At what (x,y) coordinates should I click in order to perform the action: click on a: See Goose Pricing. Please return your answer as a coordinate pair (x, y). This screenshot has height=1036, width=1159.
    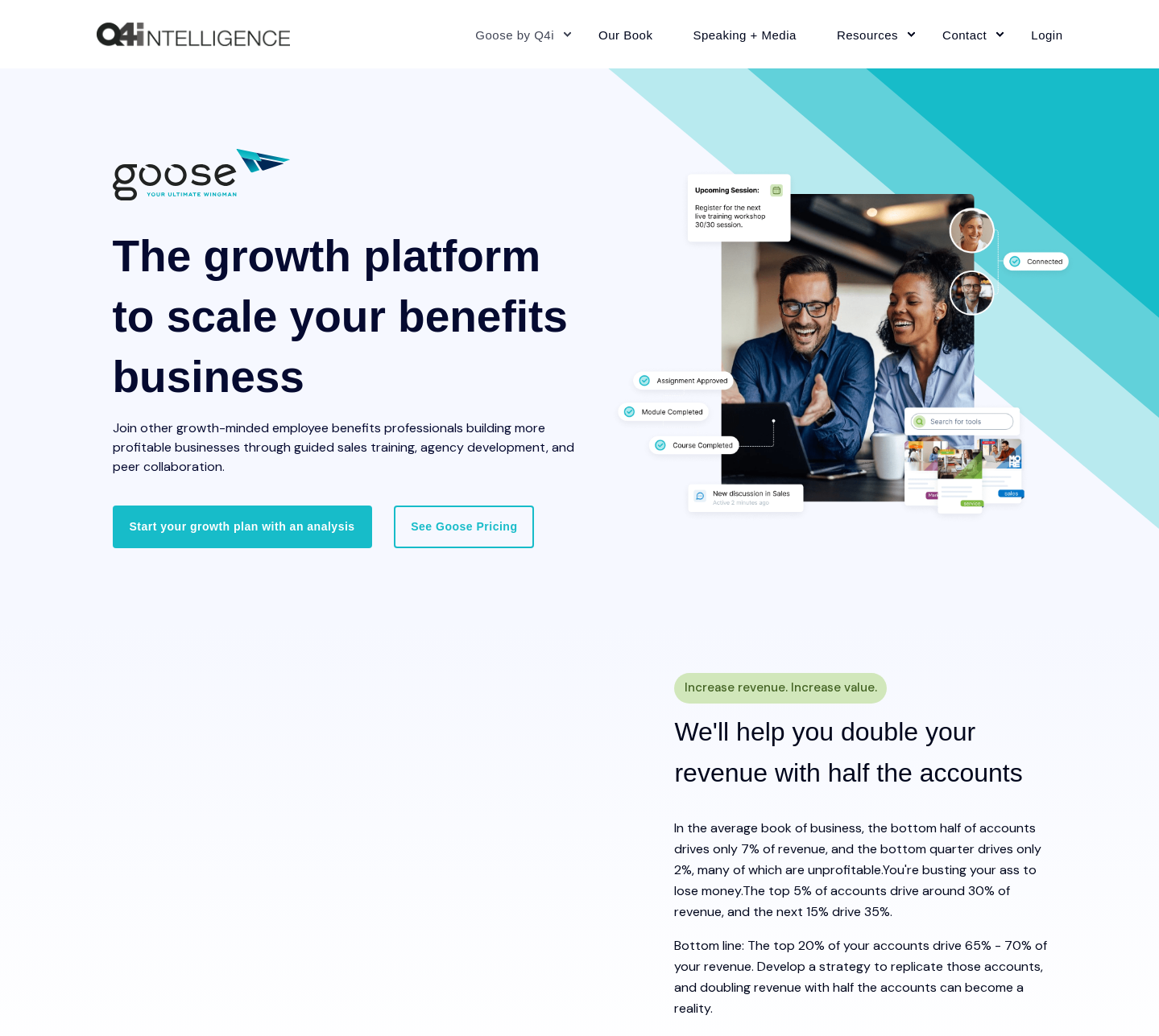
    Looking at the image, I should click on (464, 527).